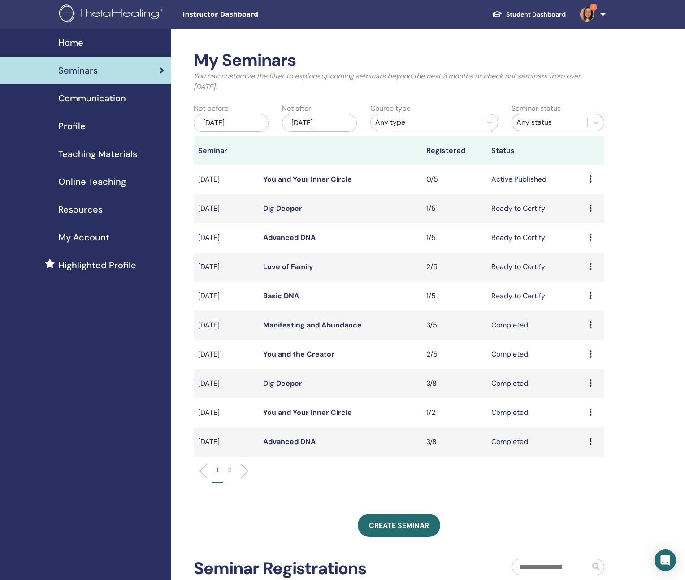 Image resolution: width=685 pixels, height=580 pixels. Describe the element at coordinates (454, 151) in the screenshot. I see `th: Registered` at that location.